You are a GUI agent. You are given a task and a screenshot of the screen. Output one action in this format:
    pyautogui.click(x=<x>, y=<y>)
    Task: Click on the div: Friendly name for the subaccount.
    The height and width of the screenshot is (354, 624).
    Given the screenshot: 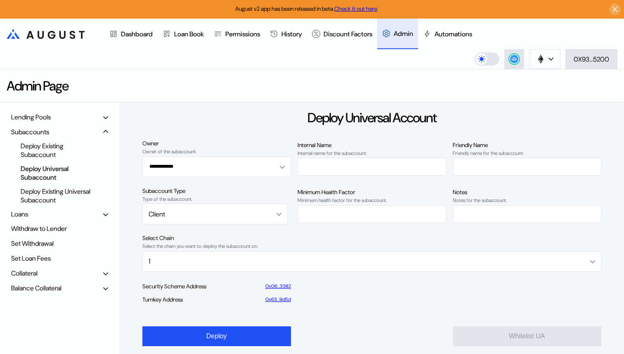 What is the action you would take?
    pyautogui.click(x=527, y=153)
    